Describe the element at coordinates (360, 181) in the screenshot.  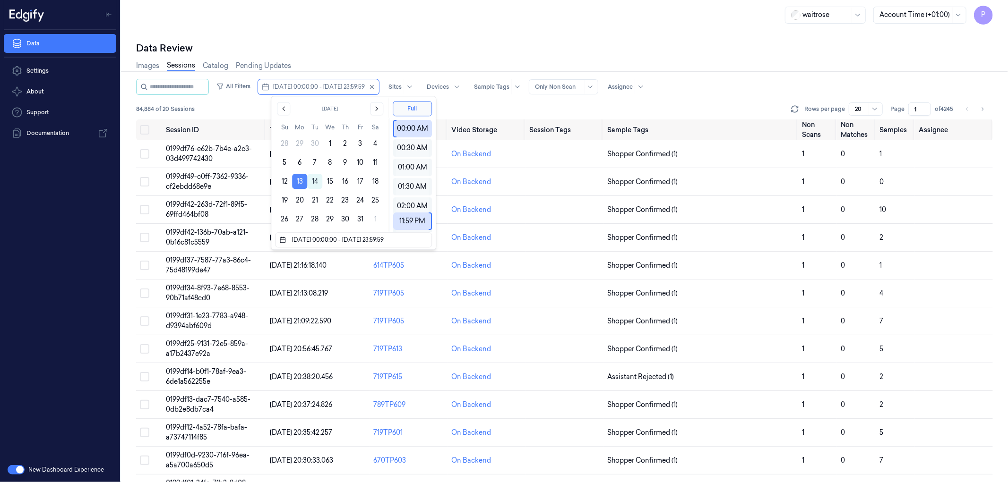
I see `button: Friday, October 17th, 2025` at that location.